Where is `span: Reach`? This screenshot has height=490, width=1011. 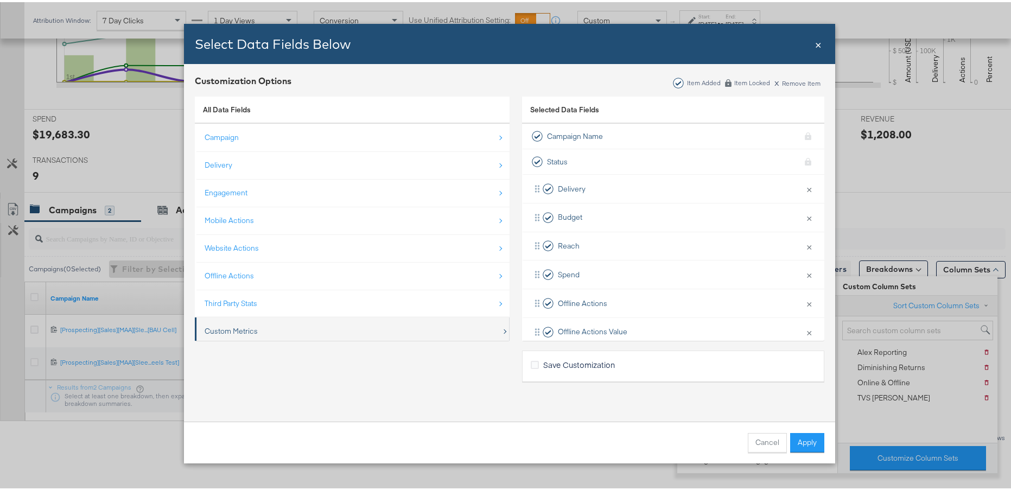 span: Reach is located at coordinates (569, 244).